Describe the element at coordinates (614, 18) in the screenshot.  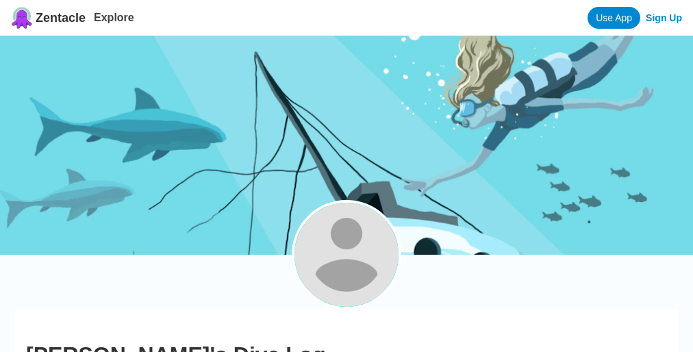
I see `a: Use App` at that location.